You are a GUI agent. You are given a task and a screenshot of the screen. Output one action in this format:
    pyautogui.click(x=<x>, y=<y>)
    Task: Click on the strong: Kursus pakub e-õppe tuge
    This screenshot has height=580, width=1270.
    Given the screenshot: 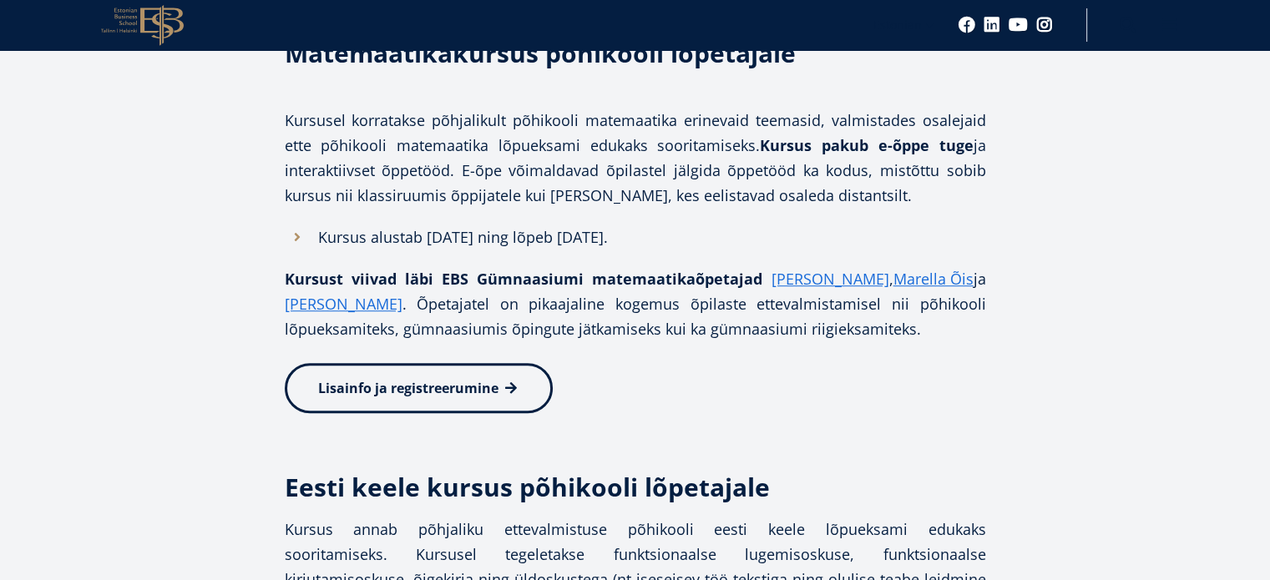 What is the action you would take?
    pyautogui.click(x=866, y=145)
    